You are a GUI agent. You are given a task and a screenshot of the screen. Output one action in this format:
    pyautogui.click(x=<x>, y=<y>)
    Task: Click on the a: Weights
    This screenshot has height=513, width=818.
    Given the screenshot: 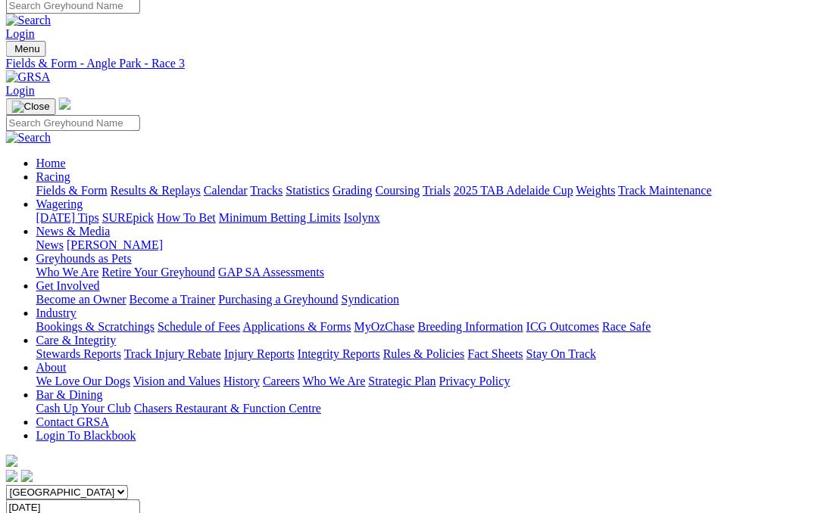 What is the action you would take?
    pyautogui.click(x=596, y=190)
    